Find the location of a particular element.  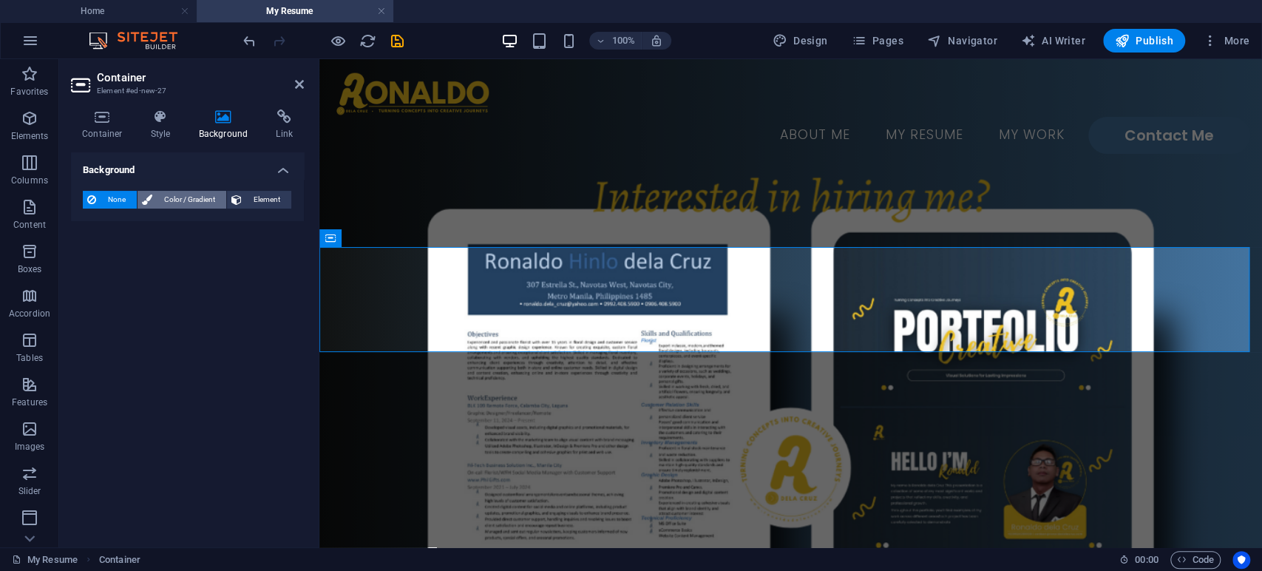

p: Accordion is located at coordinates (30, 313).